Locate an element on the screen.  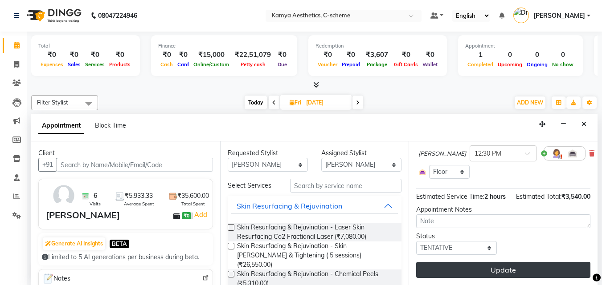
span: Block Time is located at coordinates (110, 126).